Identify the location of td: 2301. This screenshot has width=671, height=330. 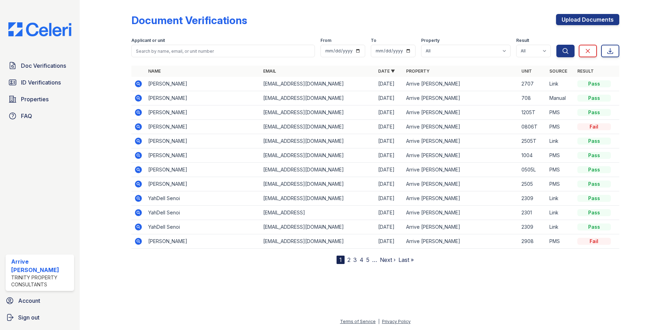
(533, 213).